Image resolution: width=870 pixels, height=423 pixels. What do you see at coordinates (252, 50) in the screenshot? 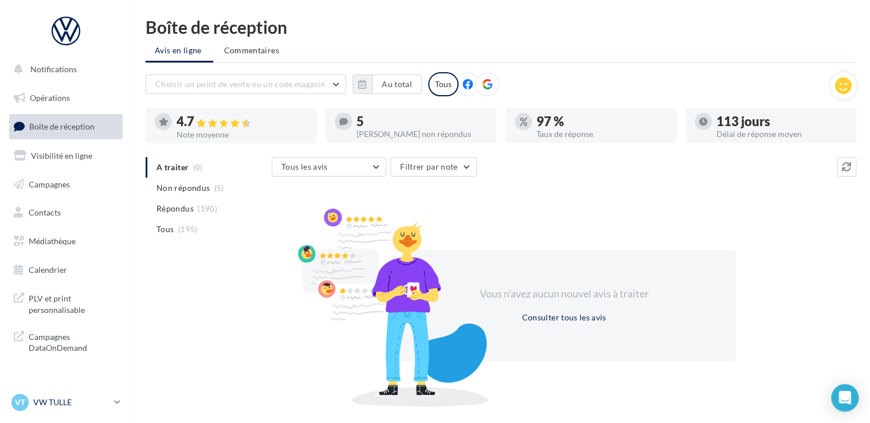
I see `span: Commentaires` at bounding box center [252, 50].